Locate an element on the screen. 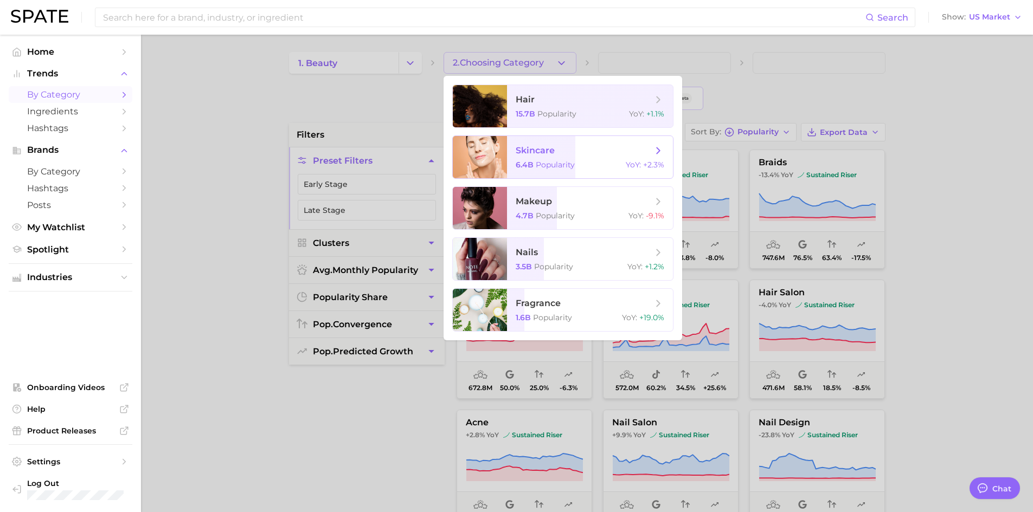 The height and width of the screenshot is (512, 1033). span: Help is located at coordinates (70, 409).